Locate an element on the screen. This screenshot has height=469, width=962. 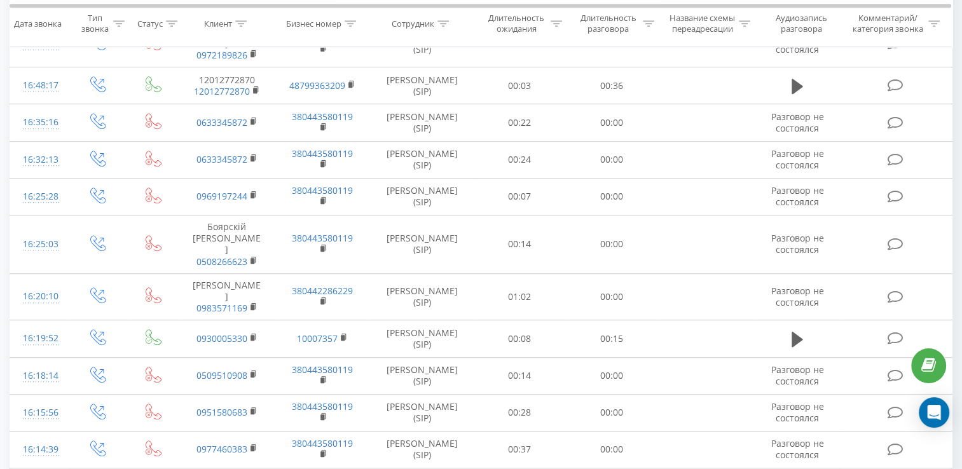
a: 0977460383 is located at coordinates (222, 449).